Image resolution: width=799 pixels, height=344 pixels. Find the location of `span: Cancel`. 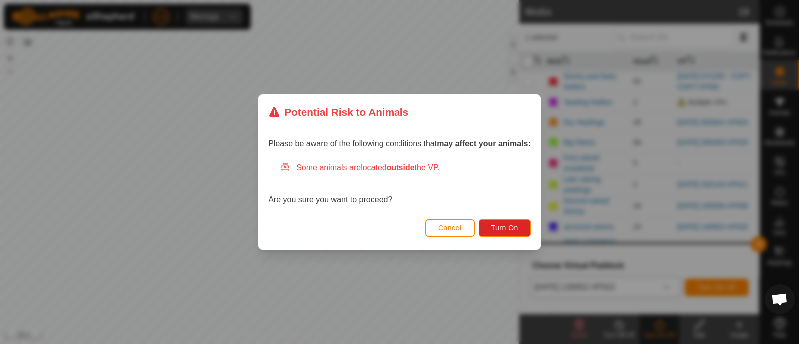

span: Cancel is located at coordinates (450, 228).